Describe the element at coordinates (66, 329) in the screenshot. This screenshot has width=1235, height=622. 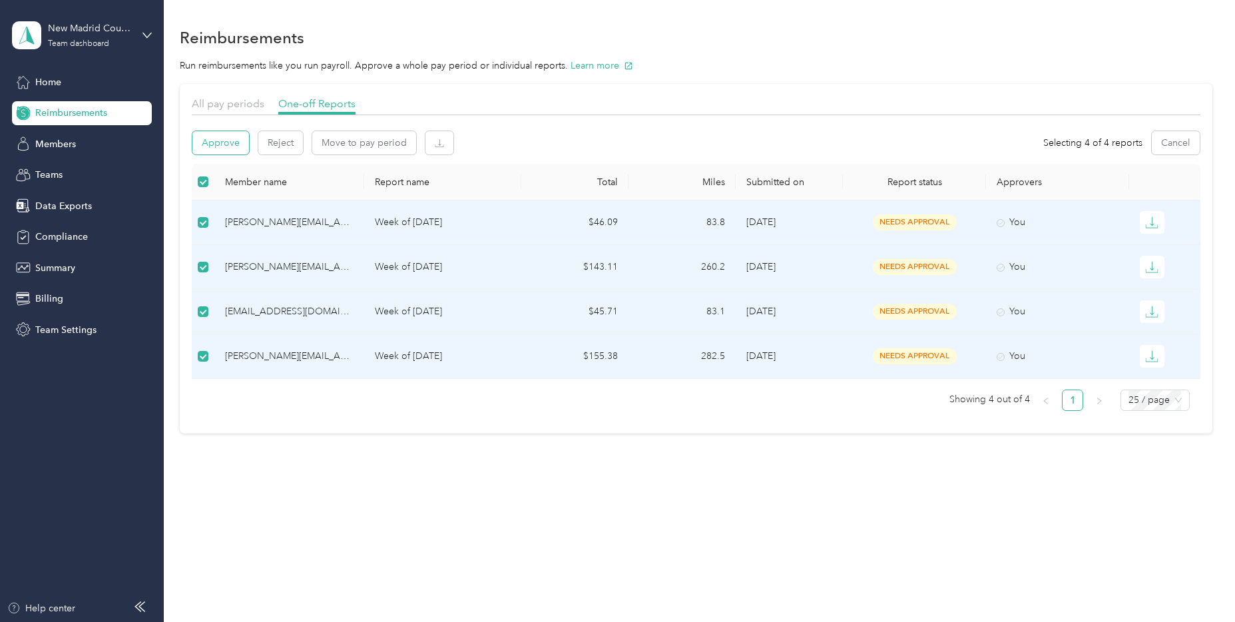
I see `span: Team Settings` at that location.